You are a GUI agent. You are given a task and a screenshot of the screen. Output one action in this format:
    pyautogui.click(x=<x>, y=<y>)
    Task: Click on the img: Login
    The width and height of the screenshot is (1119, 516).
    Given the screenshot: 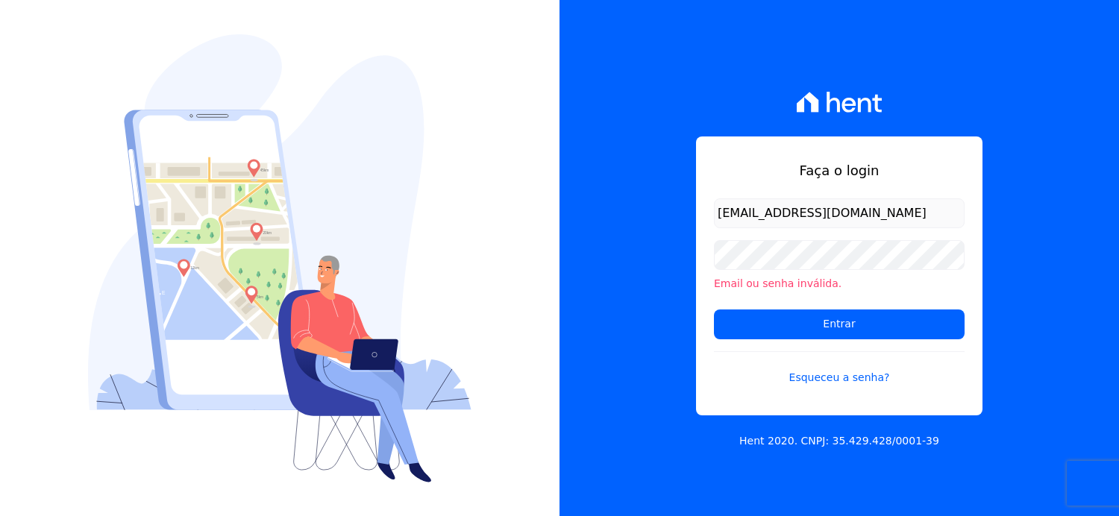 What is the action you would take?
    pyautogui.click(x=280, y=258)
    